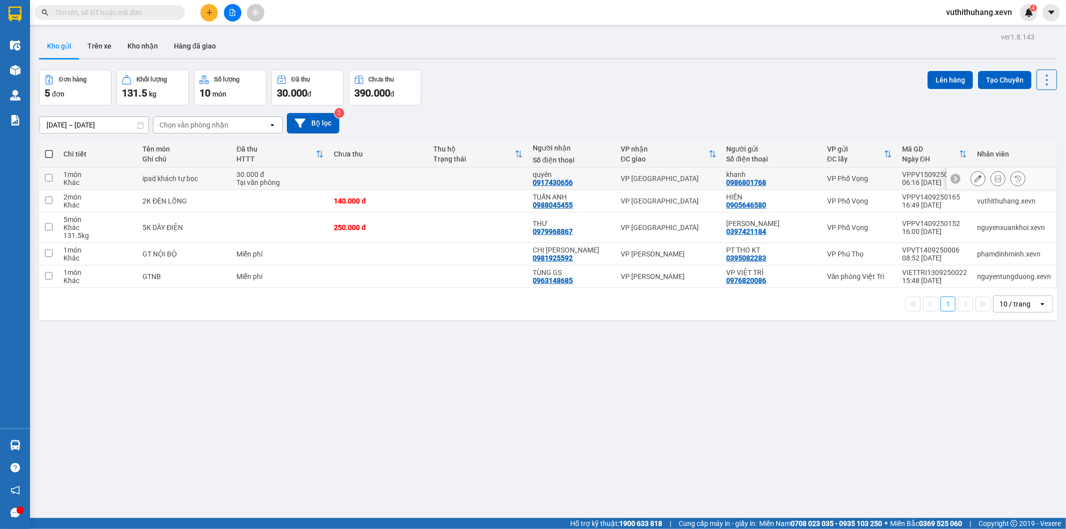 Image resolution: width=1066 pixels, height=529 pixels. What do you see at coordinates (771, 197) in the screenshot?
I see `div: HIỀN` at bounding box center [771, 197].